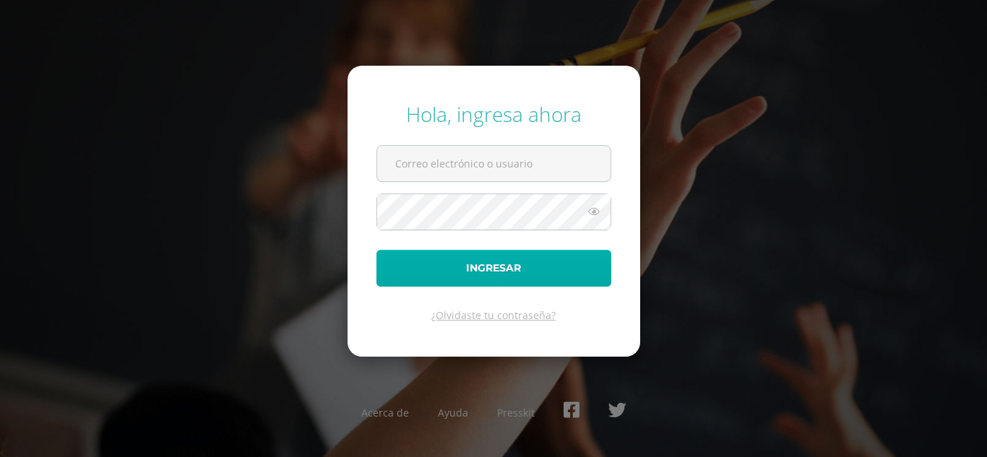 Image resolution: width=987 pixels, height=457 pixels. I want to click on a: ¿Olvidaste tu contraseña?, so click(494, 315).